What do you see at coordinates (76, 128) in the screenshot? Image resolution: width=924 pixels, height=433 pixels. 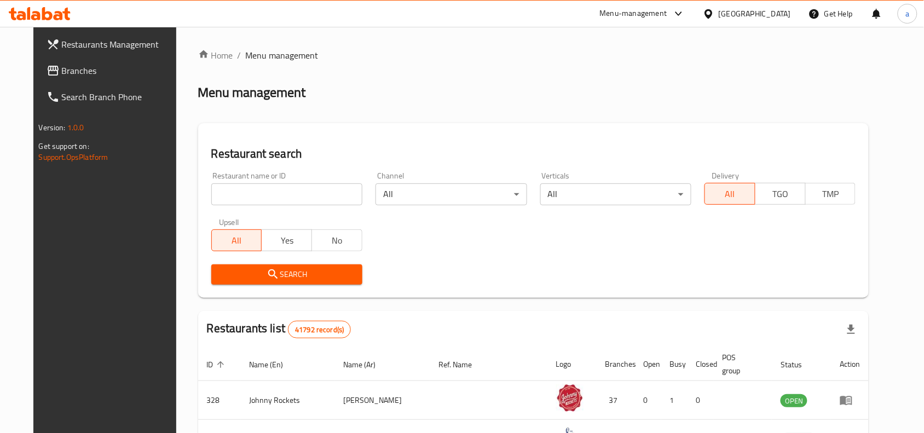 I see `span: 1.0.0` at bounding box center [76, 128].